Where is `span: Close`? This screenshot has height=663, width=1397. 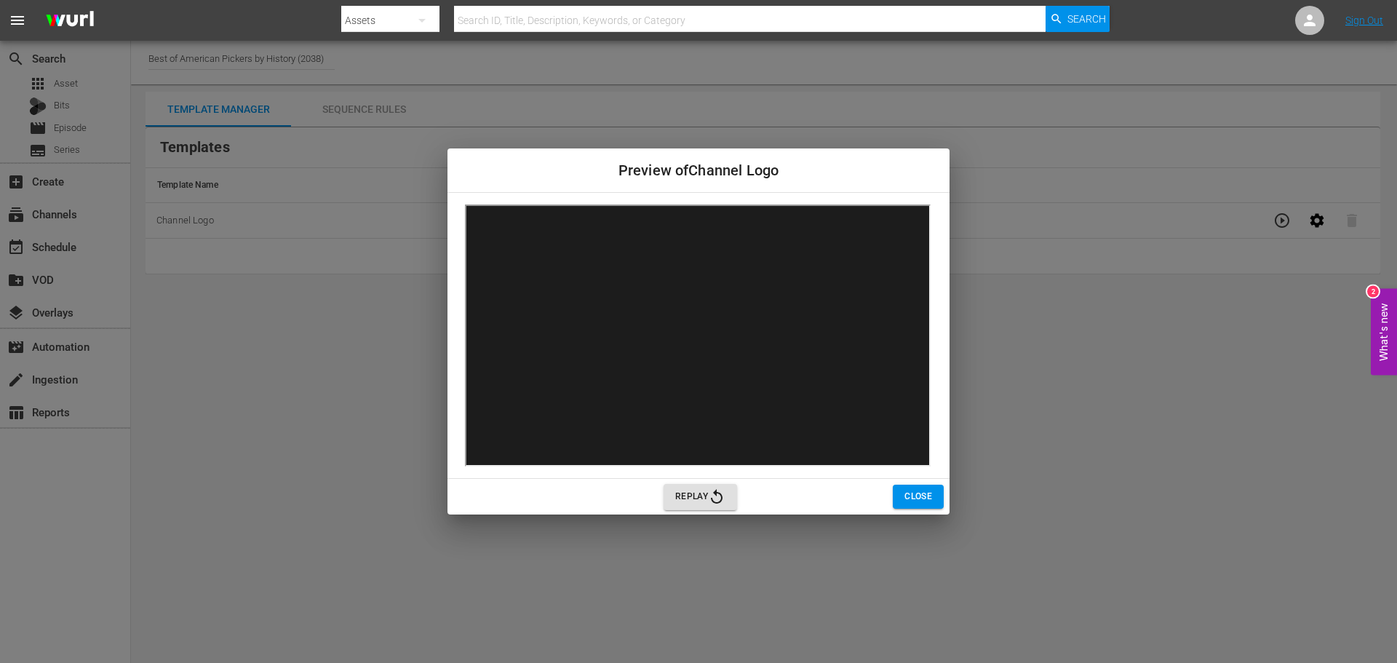
span: Close is located at coordinates (918, 496).